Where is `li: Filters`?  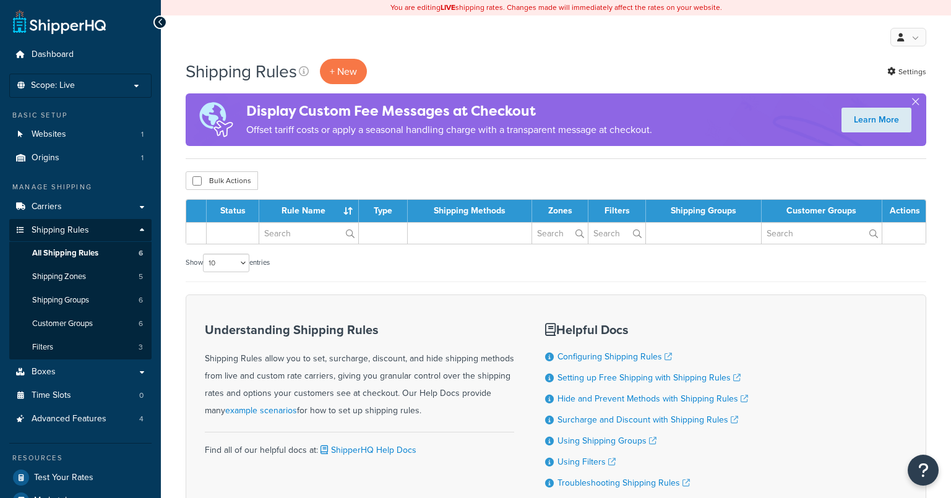
li: Filters is located at coordinates (80, 347).